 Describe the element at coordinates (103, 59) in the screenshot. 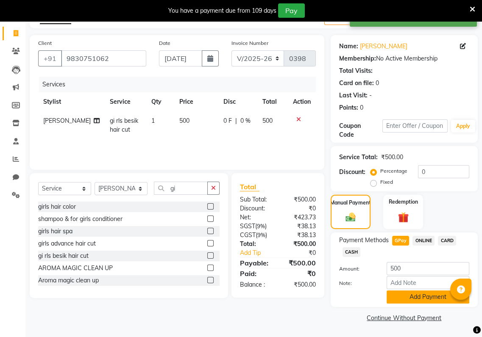

I see `input: Search by Name/Mobile/Email/Code` at that location.